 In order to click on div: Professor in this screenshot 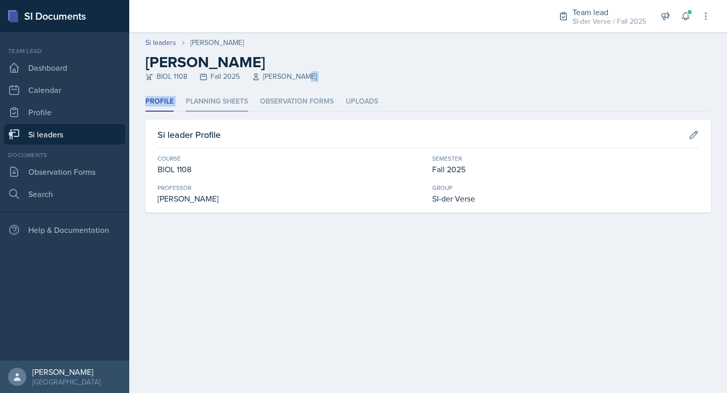, I will do `click(291, 188)`.